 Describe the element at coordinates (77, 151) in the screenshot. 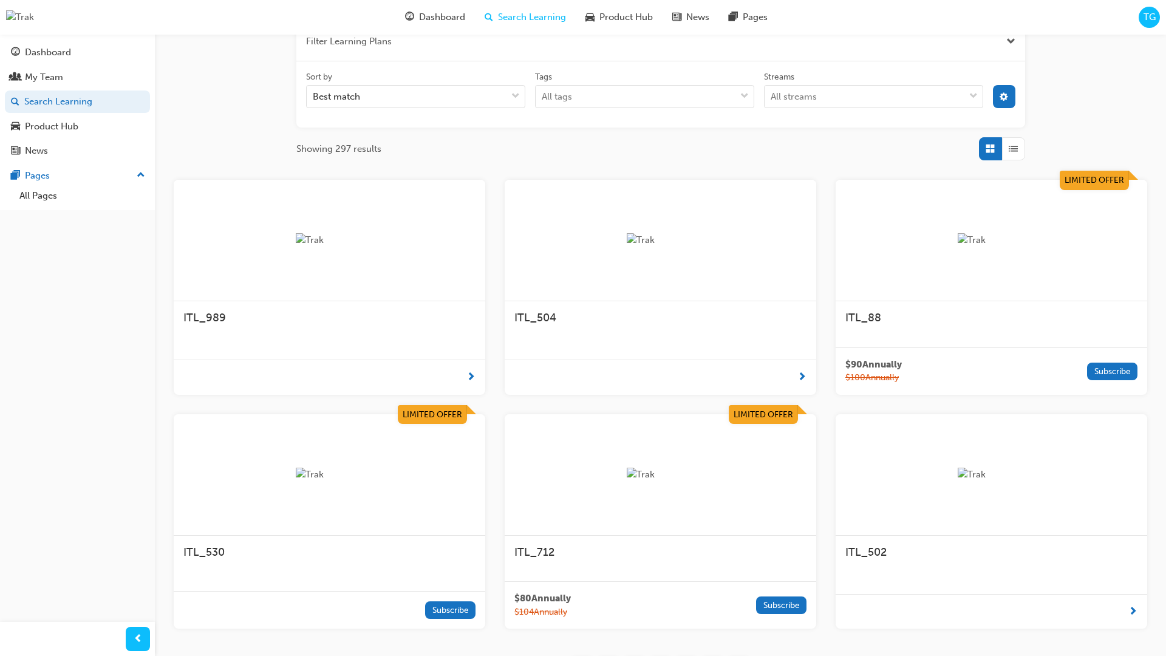

I see `a: News` at that location.